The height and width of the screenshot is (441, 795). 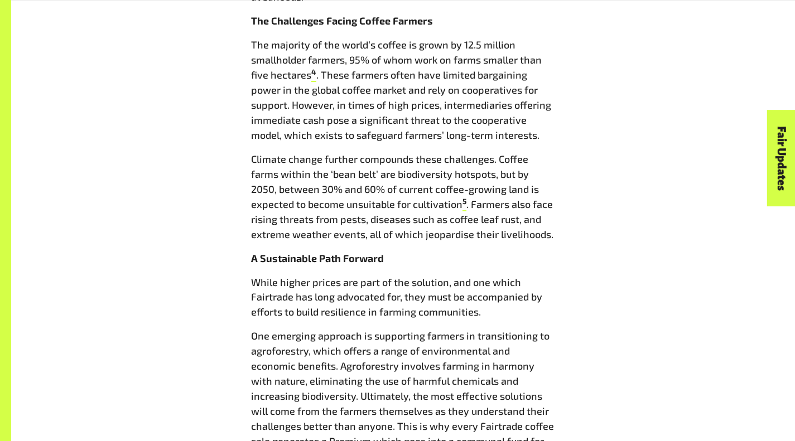 What do you see at coordinates (313, 72) in the screenshot?
I see `sup: 4` at bounding box center [313, 72].